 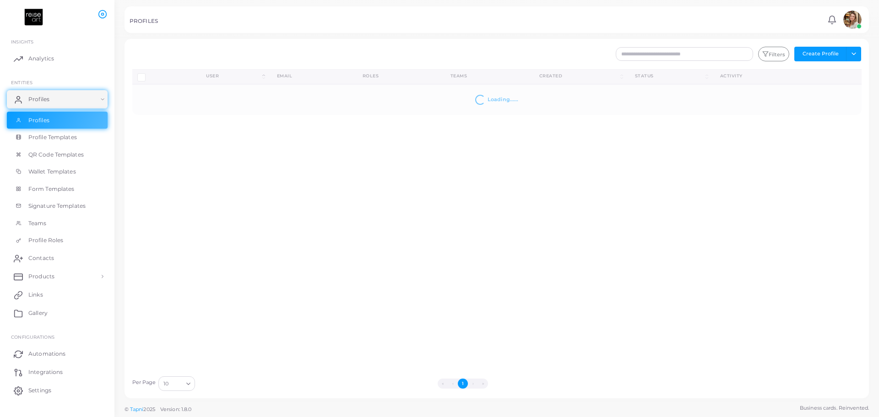 I want to click on a: Integrations, so click(x=57, y=372).